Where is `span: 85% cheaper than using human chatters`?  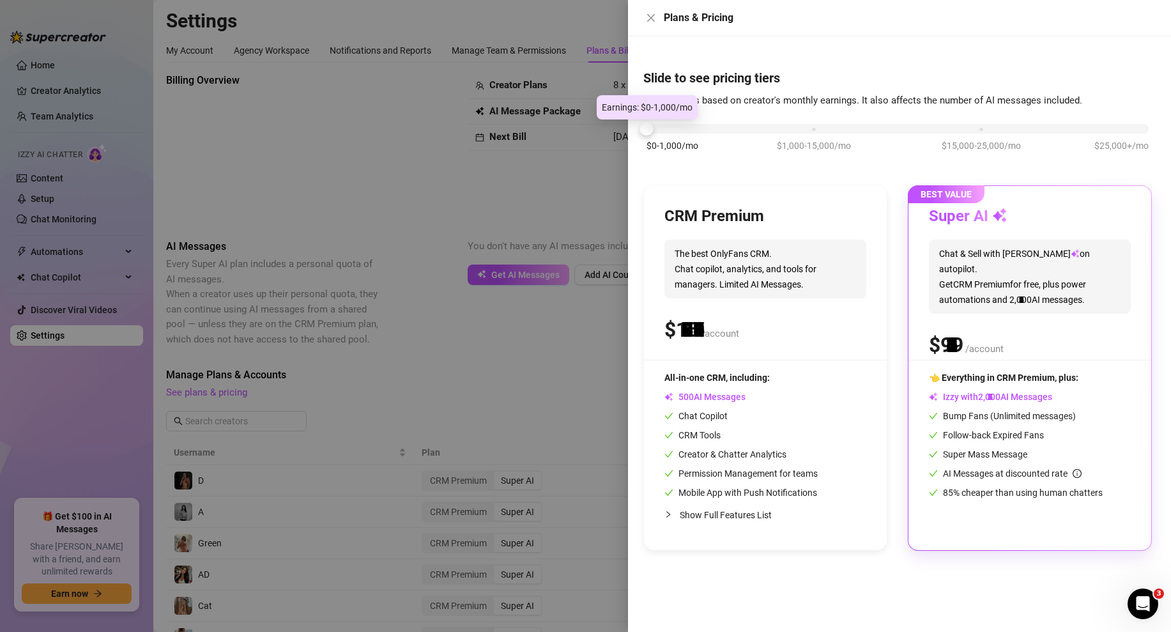
span: 85% cheaper than using human chatters is located at coordinates (1016, 493).